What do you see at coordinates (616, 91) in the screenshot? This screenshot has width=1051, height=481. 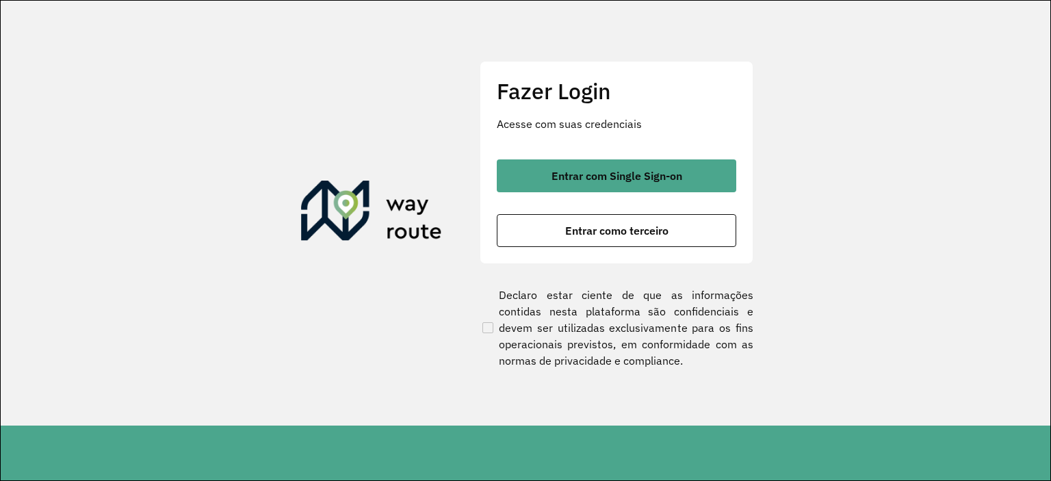 I see `h2: Fazer Login` at bounding box center [616, 91].